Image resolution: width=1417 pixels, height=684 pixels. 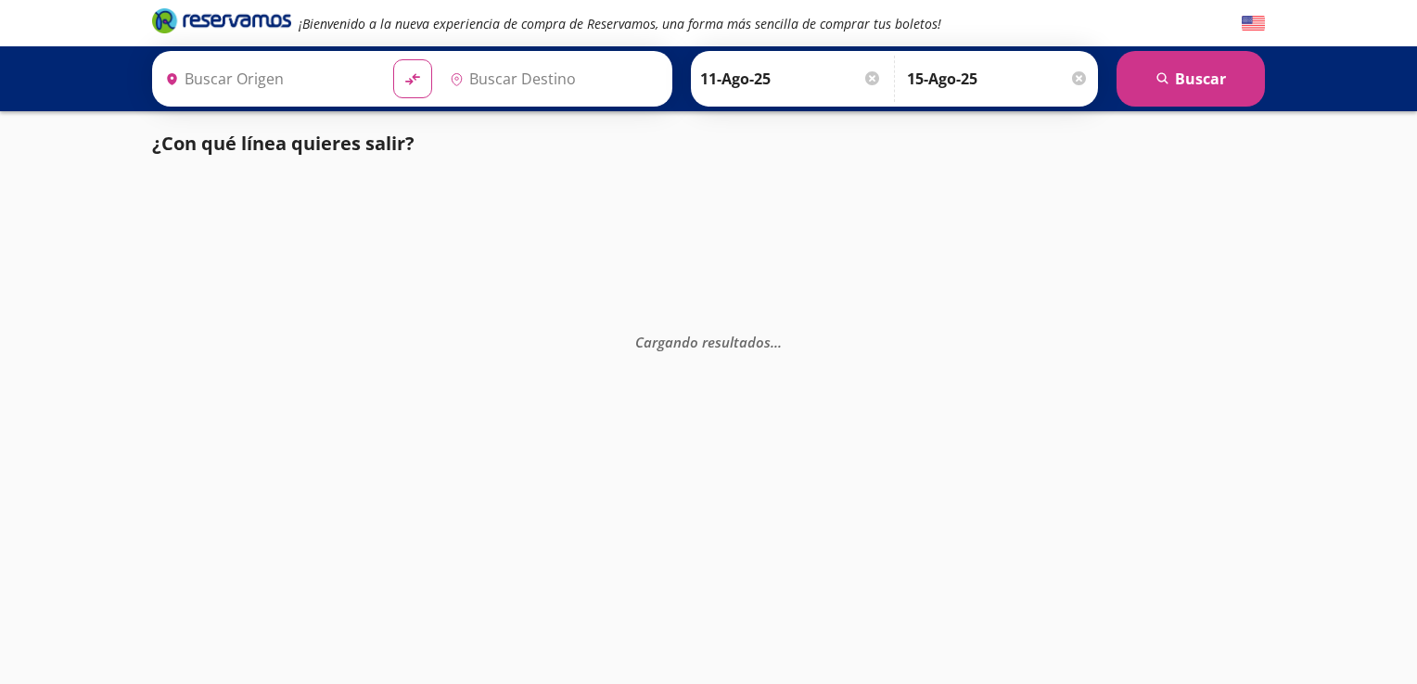 What do you see at coordinates (619, 23) in the screenshot?
I see `em: ¡Bienvenido a la nueva experiencia de compra de Reservamos, una forma más sencilla de comprar tus...` at bounding box center [619, 23].